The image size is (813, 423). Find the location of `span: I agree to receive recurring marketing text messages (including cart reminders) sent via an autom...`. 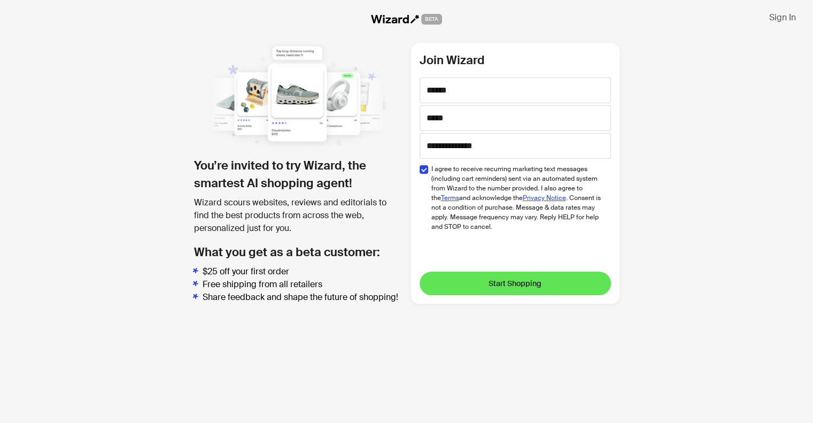

span: I agree to receive recurring marketing text messages (including cart reminders) sent via an autom... is located at coordinates (517, 198).